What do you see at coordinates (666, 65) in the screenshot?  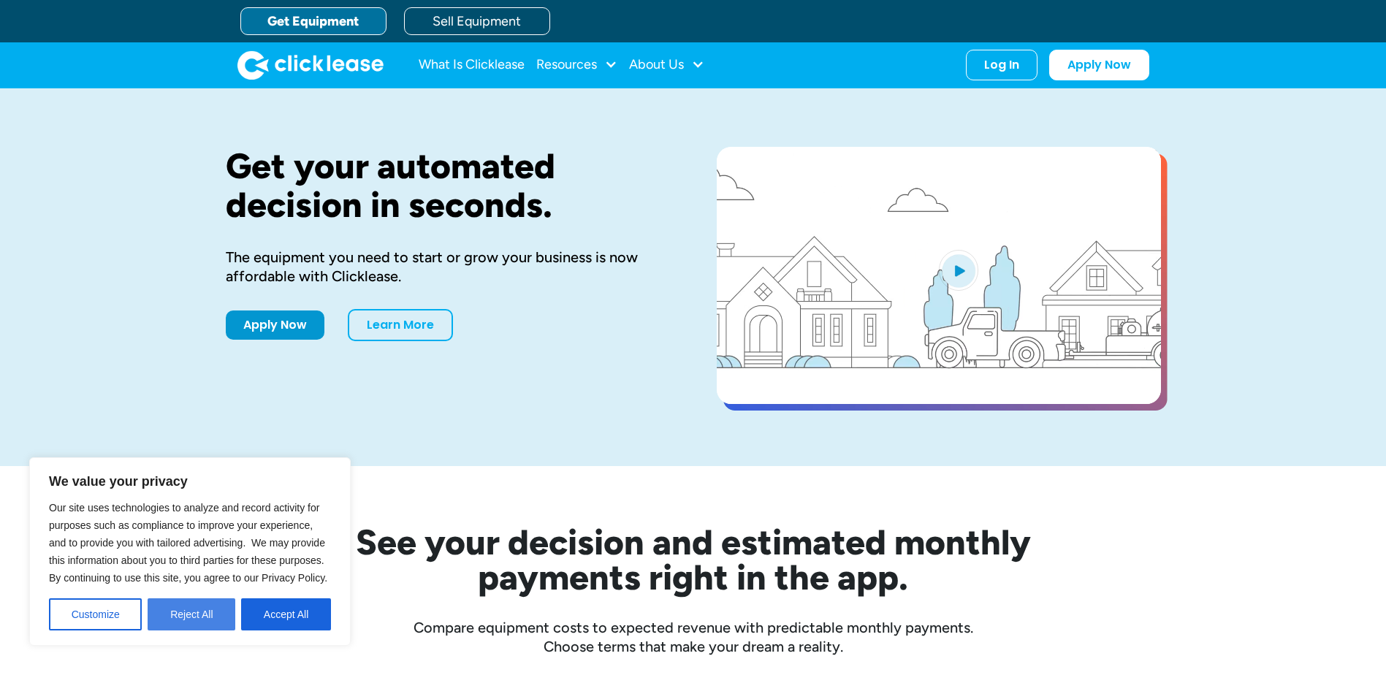 I see `div: About Us` at bounding box center [666, 65].